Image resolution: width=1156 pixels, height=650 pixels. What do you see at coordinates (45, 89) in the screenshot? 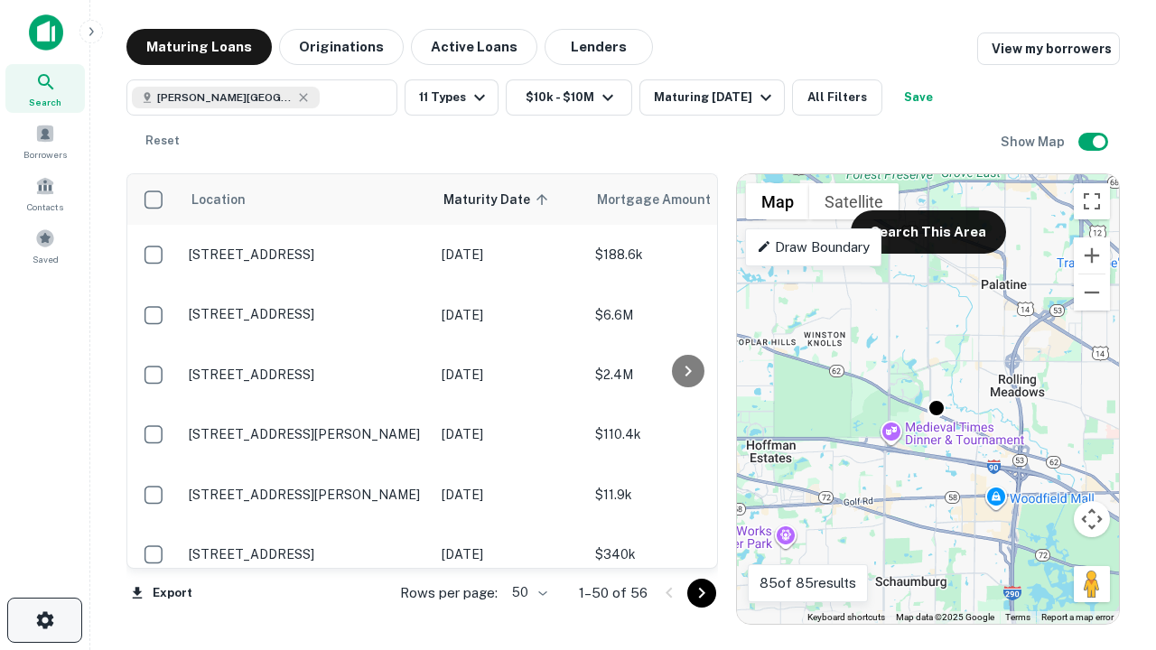
I see `div: Search` at bounding box center [45, 89].